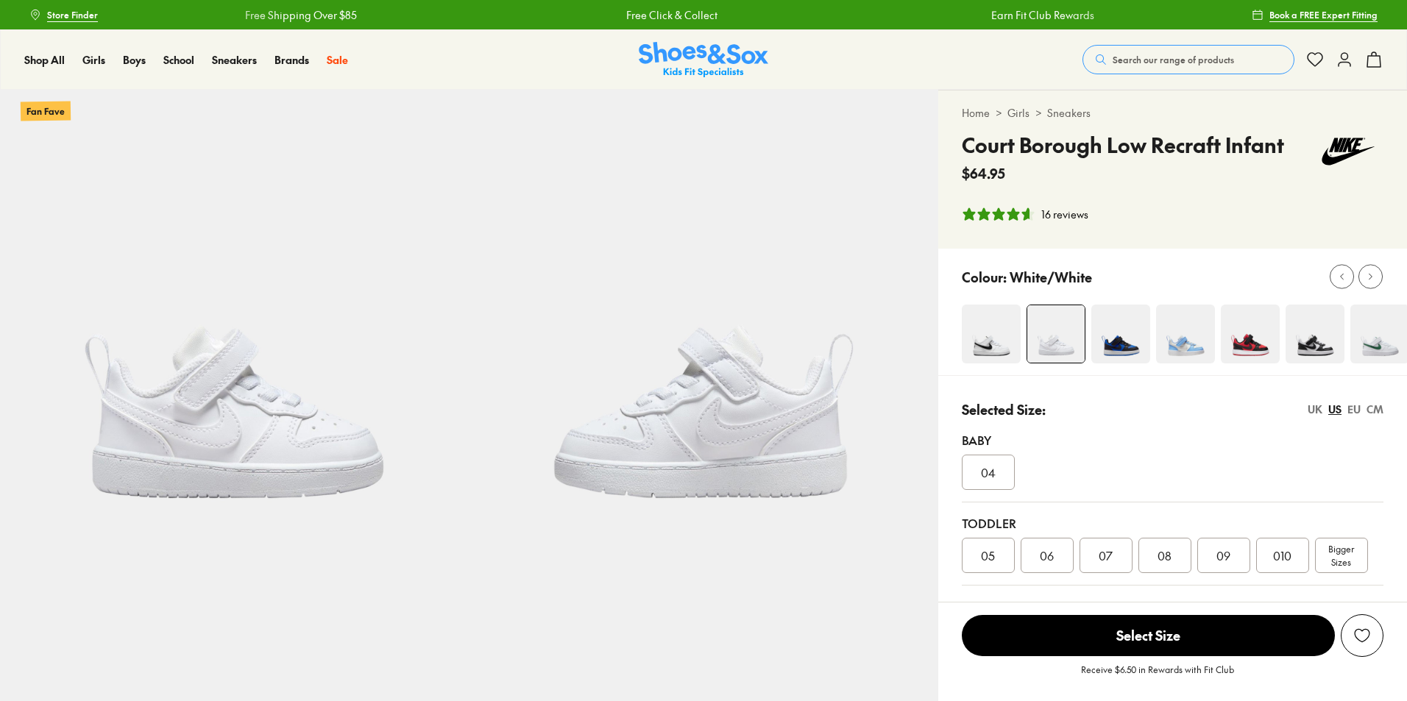 The image size is (1407, 701). What do you see at coordinates (1172, 523) in the screenshot?
I see `div: Toddler` at bounding box center [1172, 523].